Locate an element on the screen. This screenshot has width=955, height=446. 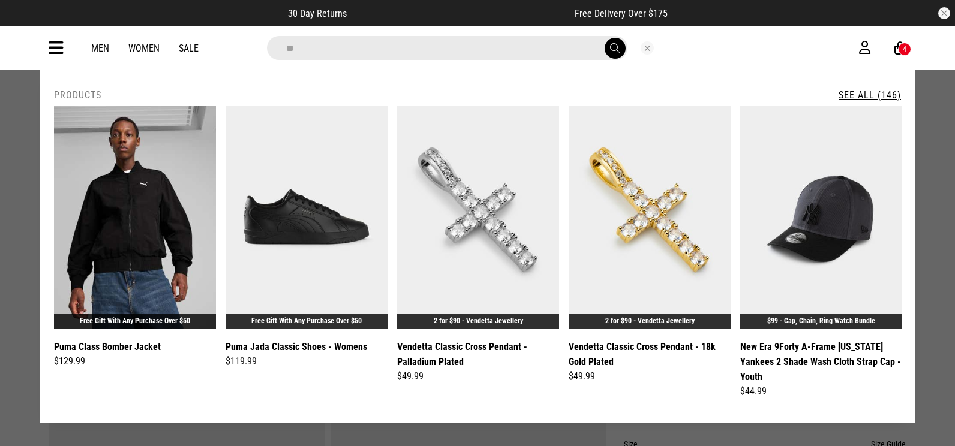
span: Free Delivery Over $175 is located at coordinates (621, 13).